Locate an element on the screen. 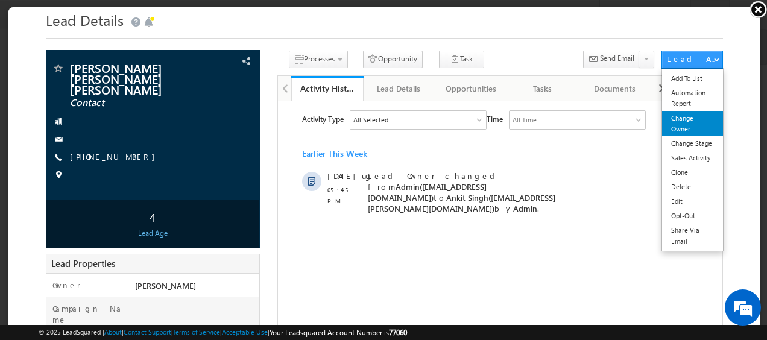 Image resolution: width=767 pixels, height=340 pixels. span: Processes is located at coordinates (310, 51).